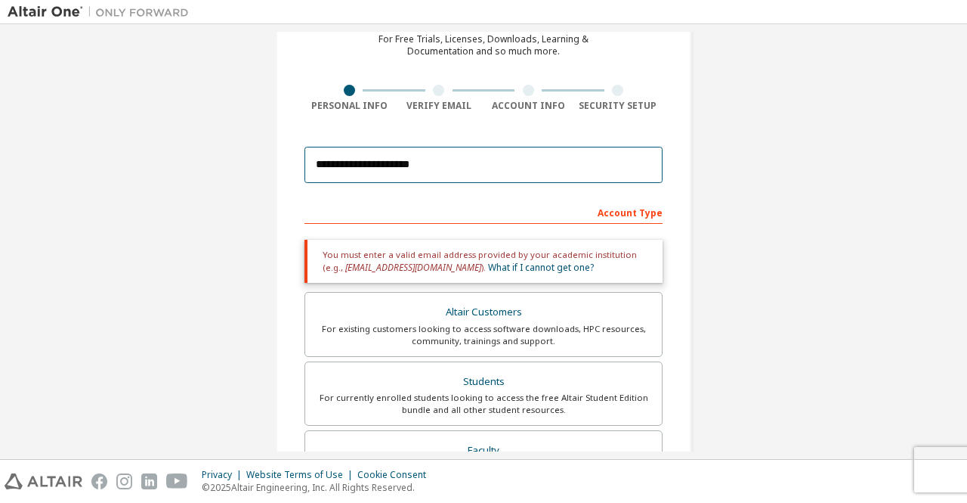 Image resolution: width=967 pixels, height=503 pixels. I want to click on img: instagram.svg, so click(124, 481).